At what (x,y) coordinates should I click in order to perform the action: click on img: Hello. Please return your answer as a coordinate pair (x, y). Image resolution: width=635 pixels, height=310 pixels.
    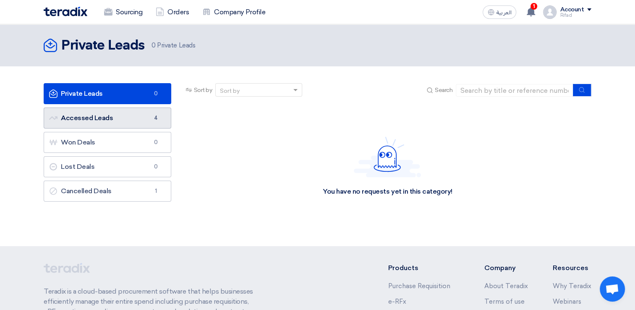
    Looking at the image, I should click on (387, 157).